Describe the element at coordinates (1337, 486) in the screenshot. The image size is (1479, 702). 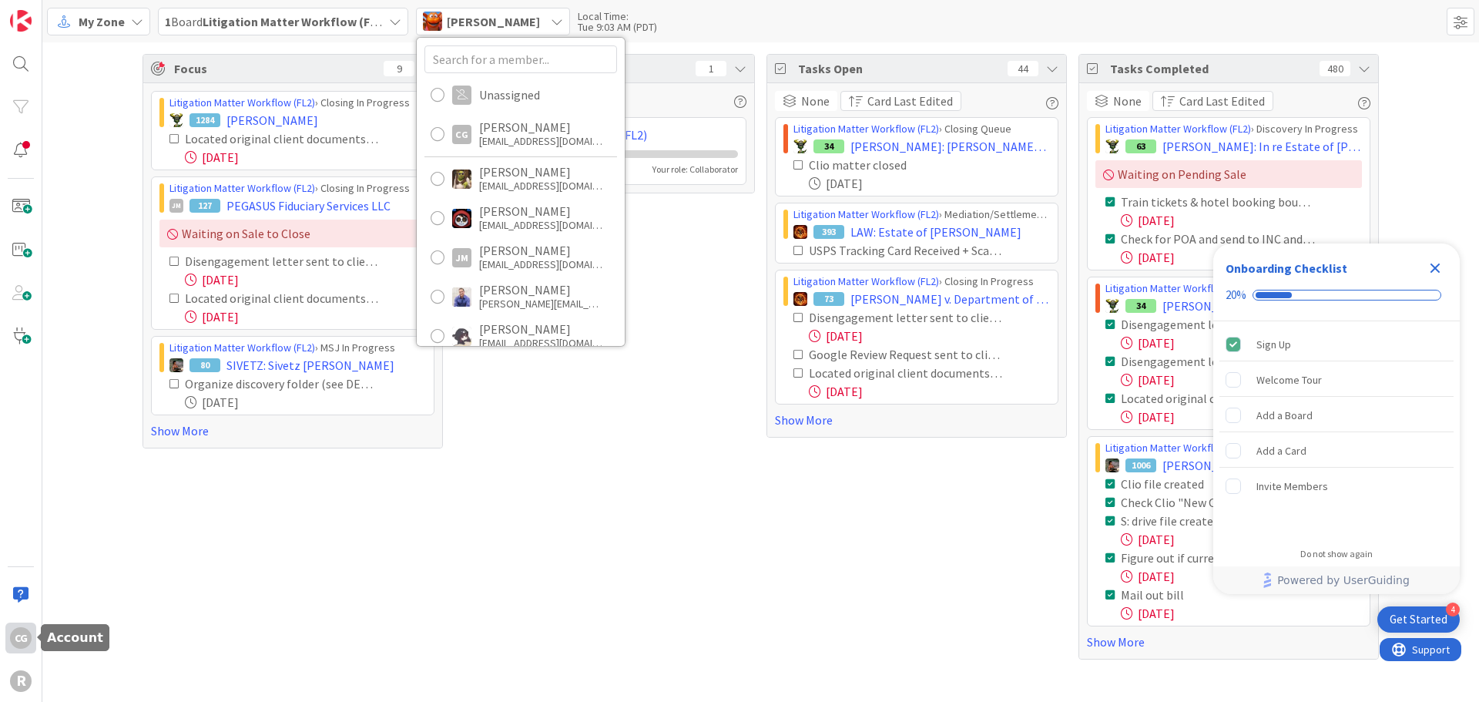
I see `div: Invite Members is incomplete.` at that location.